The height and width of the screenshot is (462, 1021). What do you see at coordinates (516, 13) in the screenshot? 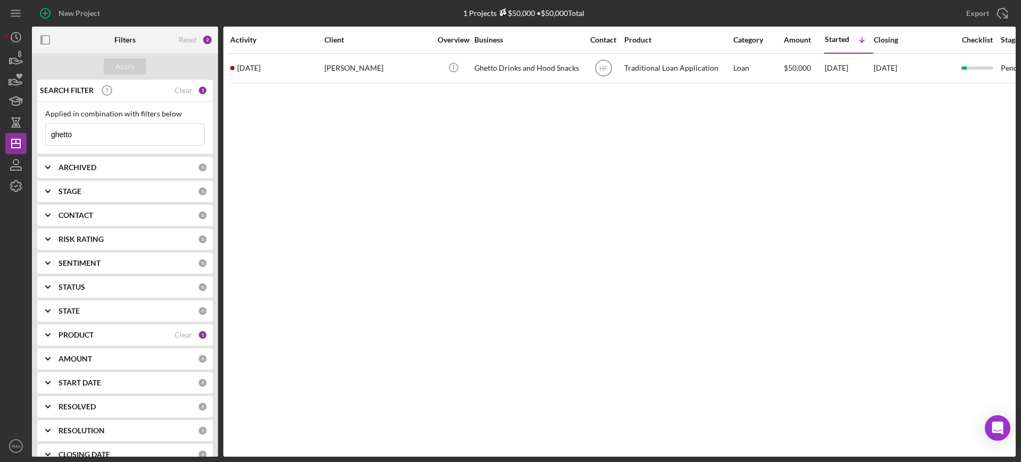
I see `div: $50,000` at bounding box center [516, 13].